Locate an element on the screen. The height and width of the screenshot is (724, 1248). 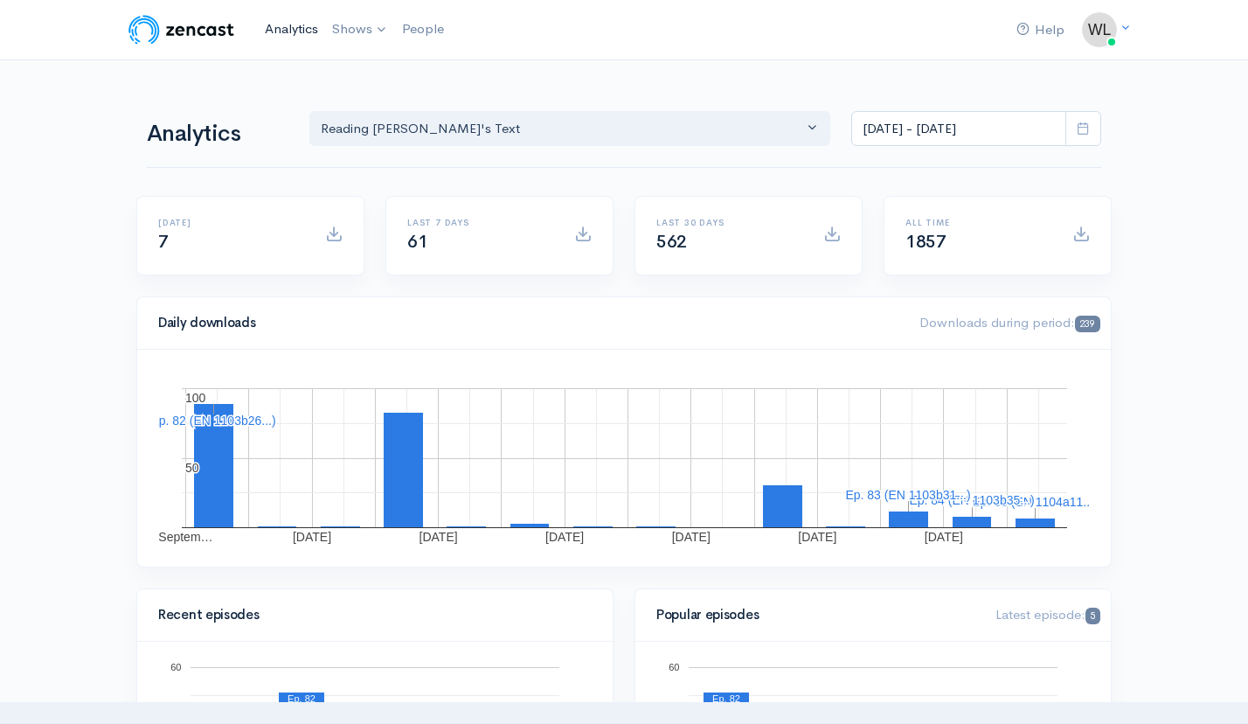
text: Ep. 83 (EN 1103b31...) is located at coordinates (907, 495).